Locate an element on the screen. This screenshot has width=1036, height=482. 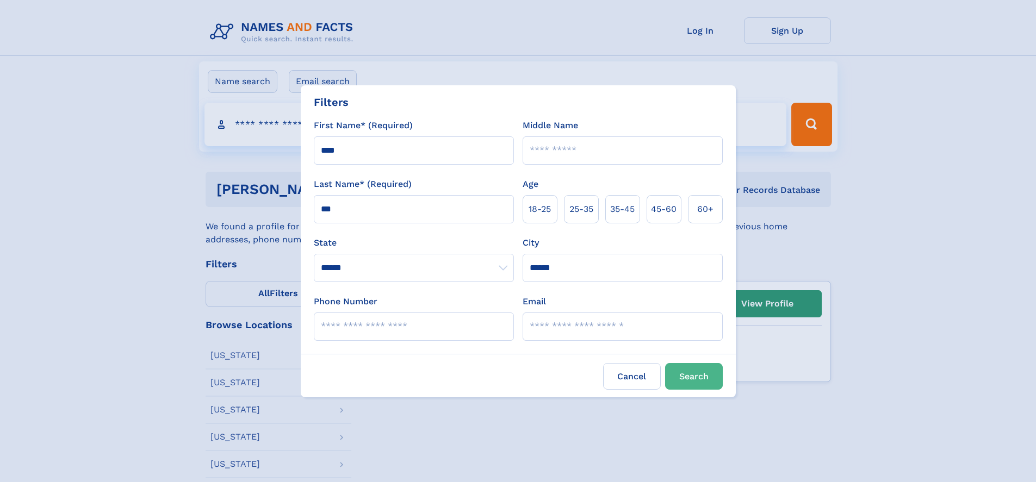
label: First Name* (Required) is located at coordinates (363, 126).